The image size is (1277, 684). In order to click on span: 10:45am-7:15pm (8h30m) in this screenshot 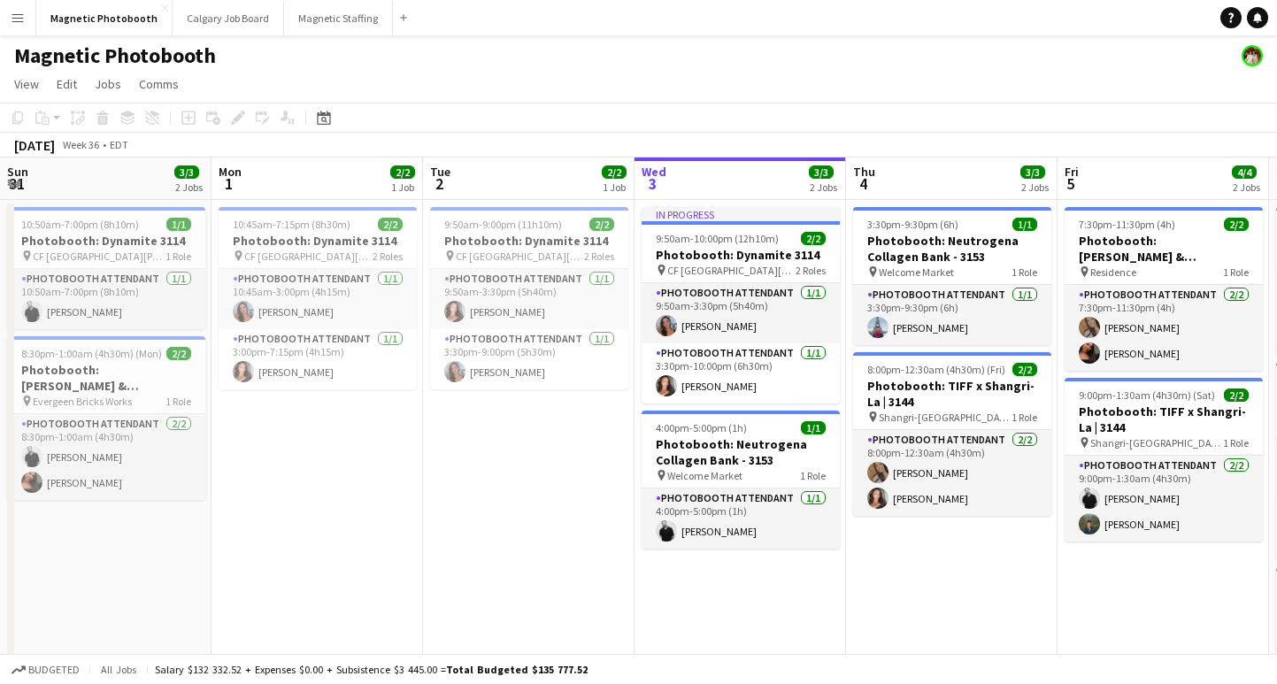, I will do `click(291, 224)`.